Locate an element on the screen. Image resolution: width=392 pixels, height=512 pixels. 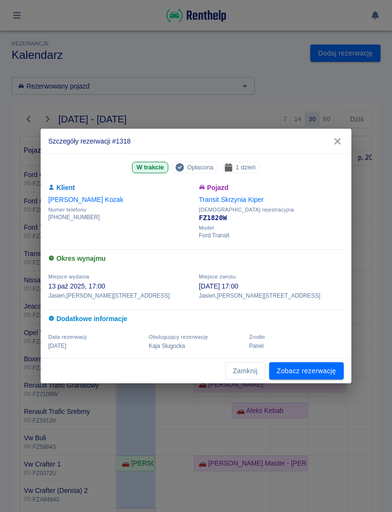
h6: Okres wynajmu is located at coordinates (196, 258).